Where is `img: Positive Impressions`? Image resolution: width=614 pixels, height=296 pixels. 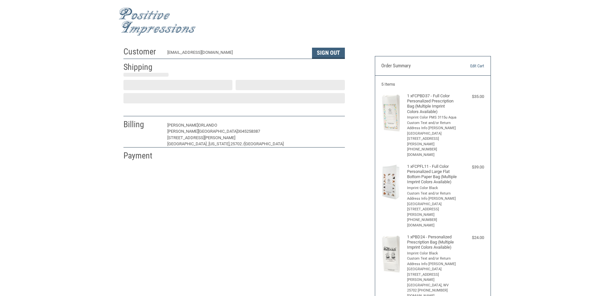
img: Positive Impressions is located at coordinates (157, 22).